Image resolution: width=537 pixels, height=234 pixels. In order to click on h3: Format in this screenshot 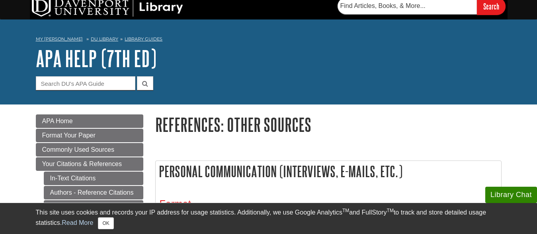, I will do `click(328, 204)`.